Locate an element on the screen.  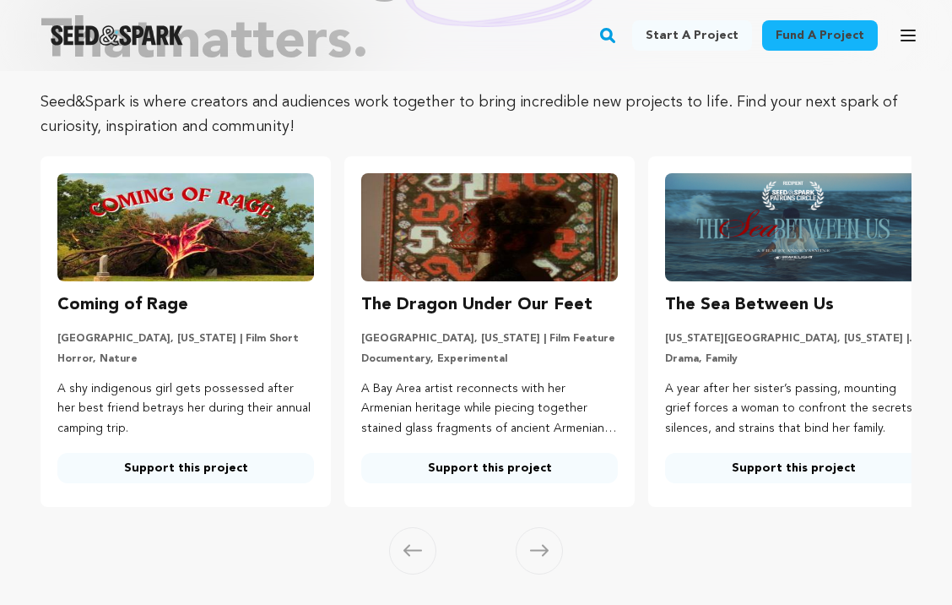
img: Seed&Spark Logo Dark Mode is located at coordinates (117, 35).